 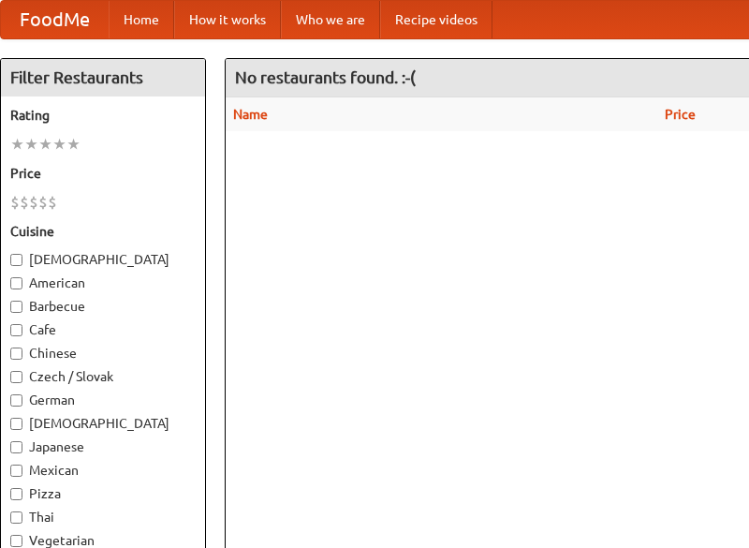 What do you see at coordinates (103, 78) in the screenshot?
I see `h4: Filter Restaurants` at bounding box center [103, 78].